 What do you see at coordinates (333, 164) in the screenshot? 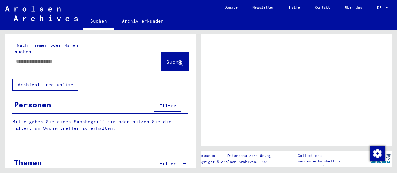
I see `p: wurden entwickelt in Partnerschaft mit` at bounding box center [333, 164].